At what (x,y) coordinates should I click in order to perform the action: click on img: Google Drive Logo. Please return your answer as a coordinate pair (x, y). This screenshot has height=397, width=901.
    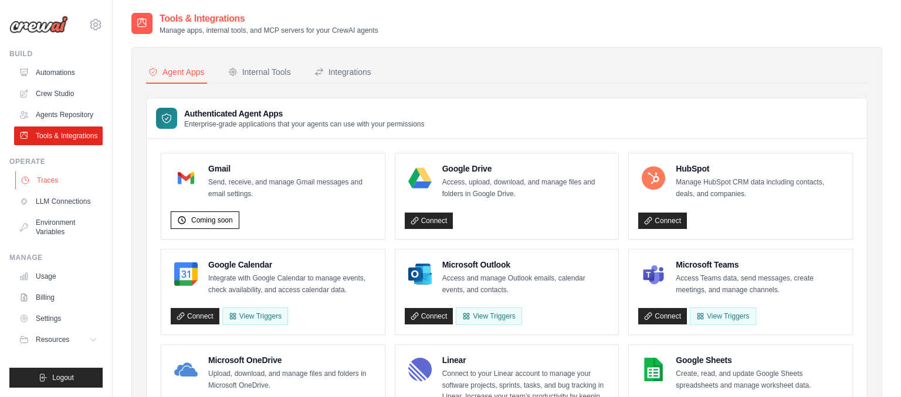
    Looking at the image, I should click on (420, 178).